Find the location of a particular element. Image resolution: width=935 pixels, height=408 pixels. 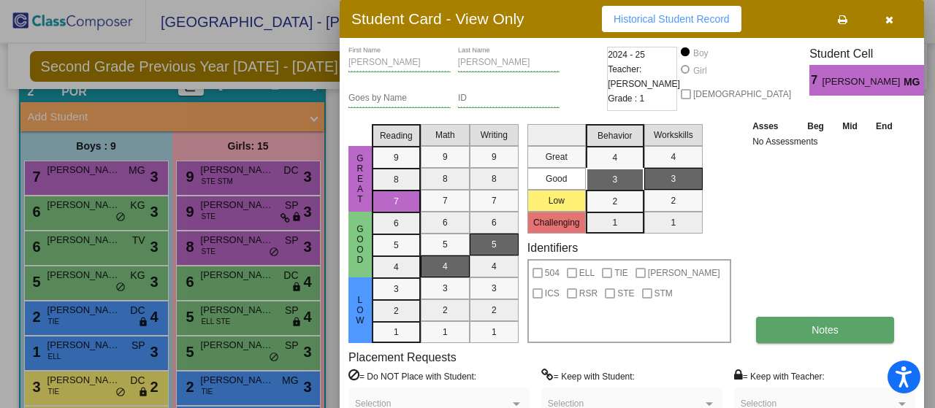

td: No Assessments is located at coordinates (825, 142).